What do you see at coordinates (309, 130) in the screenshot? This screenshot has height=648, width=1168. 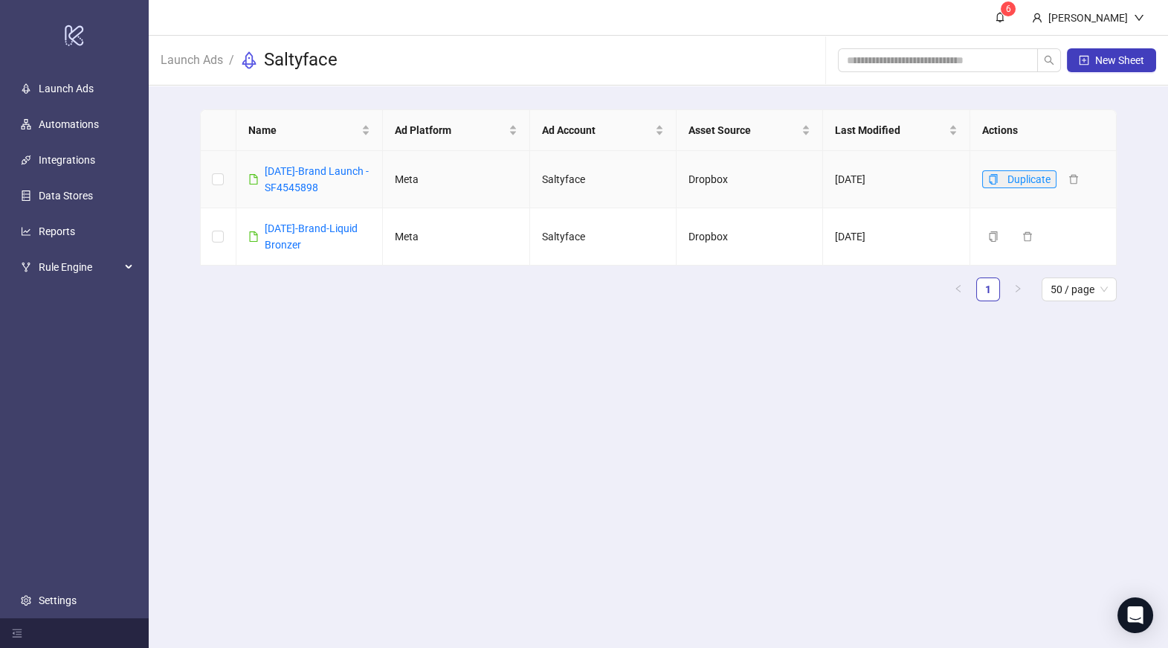 I see `th: Name` at bounding box center [309, 130].